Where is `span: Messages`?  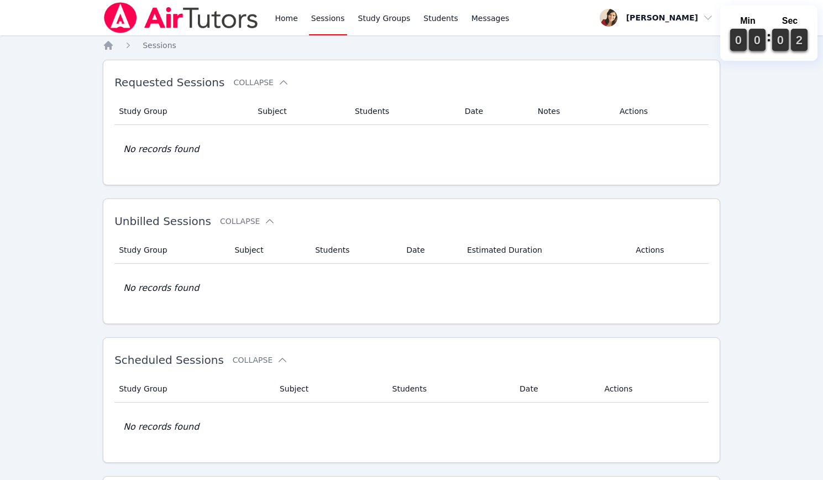 span: Messages is located at coordinates (491, 18).